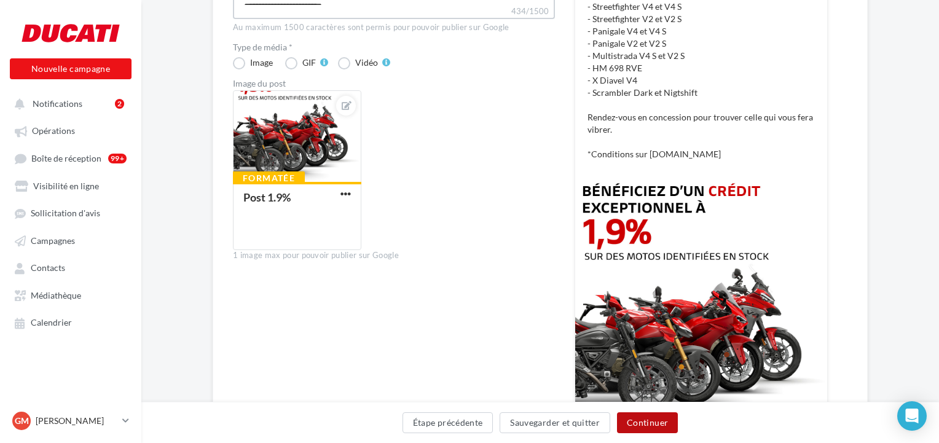 The height and width of the screenshot is (443, 939). Describe the element at coordinates (394, 12) in the screenshot. I see `label: 434/1500` at that location.